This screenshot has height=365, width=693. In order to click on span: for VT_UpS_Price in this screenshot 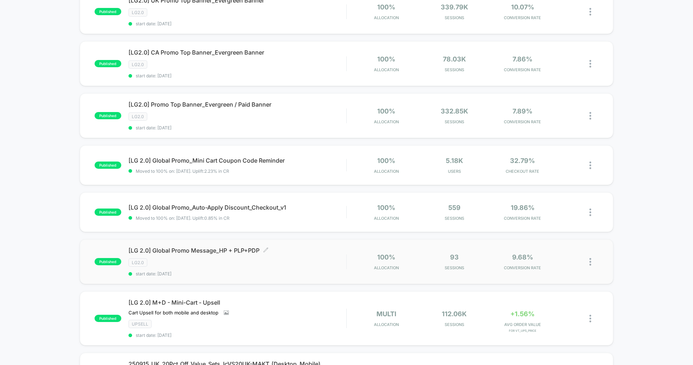, I will do `click(522, 330)`.